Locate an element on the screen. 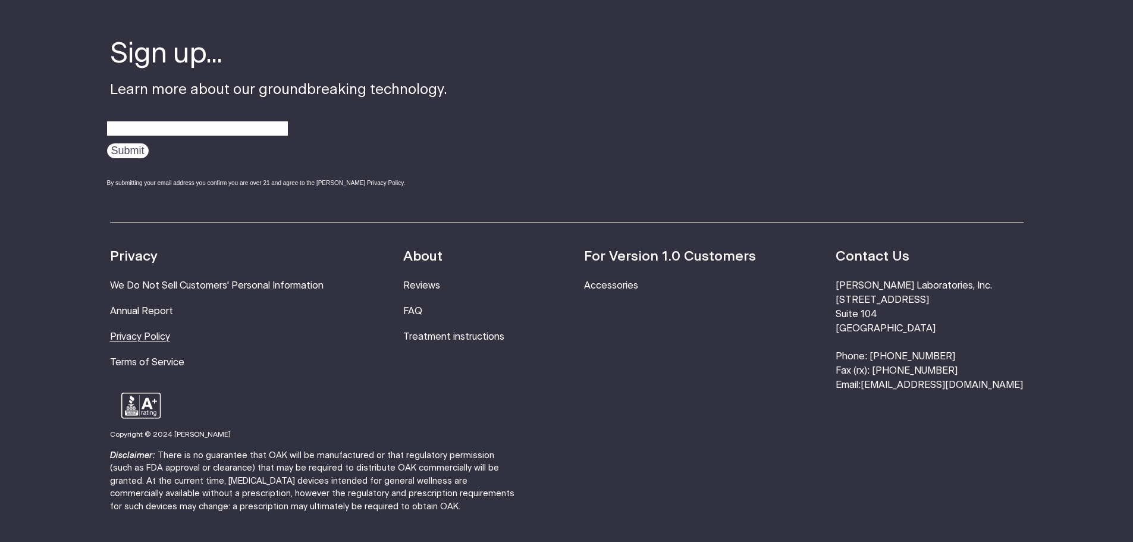 The width and height of the screenshot is (1133, 542). strong: Privacy is located at coordinates (134, 256).